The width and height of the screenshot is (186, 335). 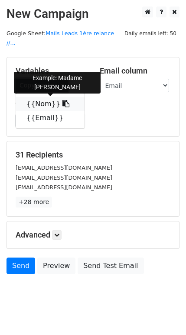 I want to click on a: Send, so click(x=21, y=266).